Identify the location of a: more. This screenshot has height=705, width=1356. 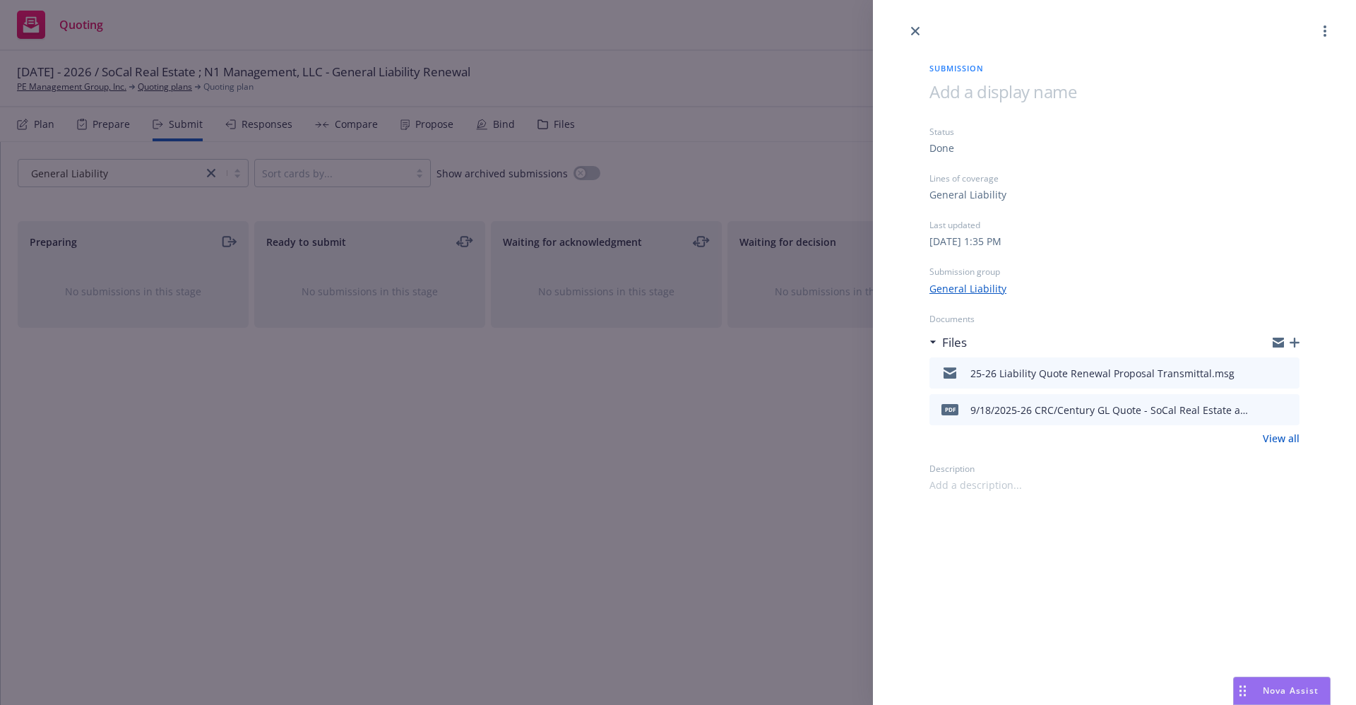
(1325, 31).